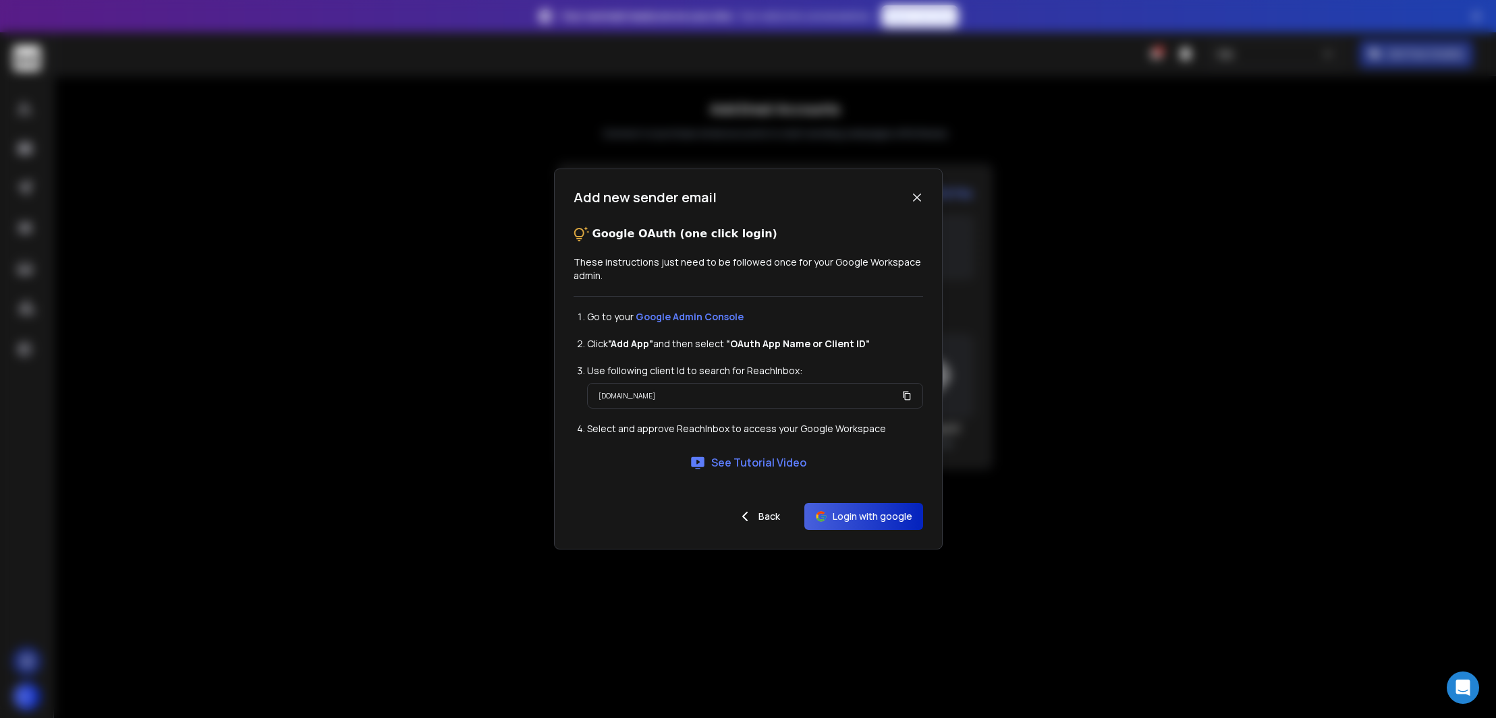 Image resolution: width=1496 pixels, height=718 pixels. Describe the element at coordinates (755, 429) in the screenshot. I see `li: Select and approve ReachInbox to access your Google Workspace` at that location.